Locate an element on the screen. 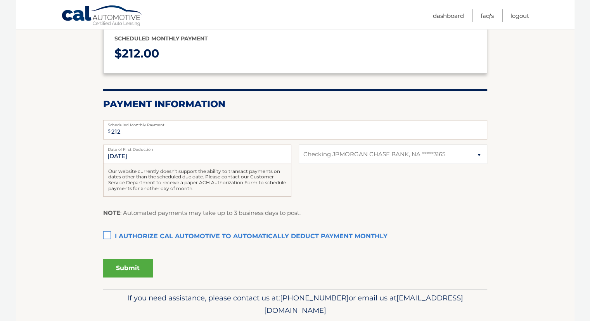 This screenshot has width=590, height=321. span: 212.00 is located at coordinates (140, 53).